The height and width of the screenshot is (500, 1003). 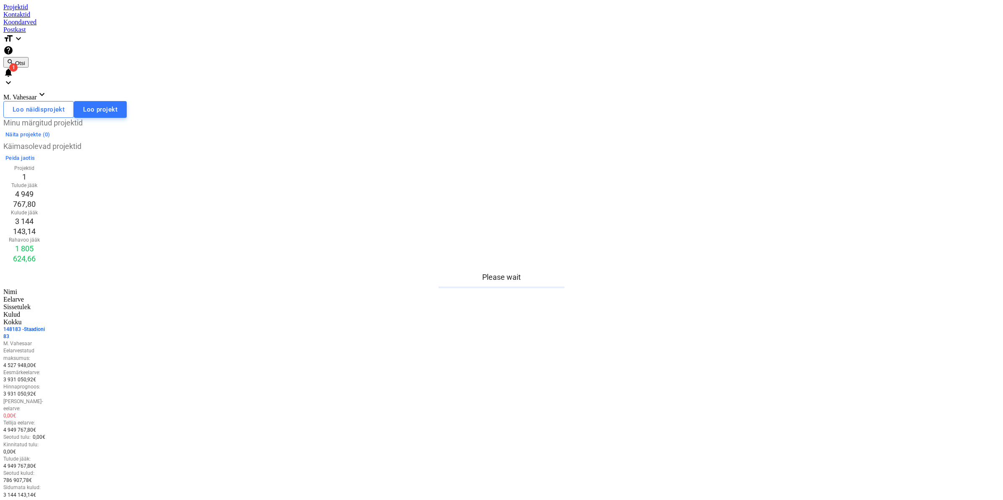 I want to click on button: Otsi, so click(x=16, y=62).